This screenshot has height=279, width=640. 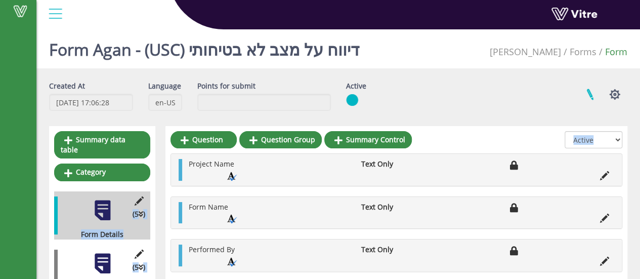 What do you see at coordinates (226, 86) in the screenshot?
I see `label: Points for submit` at bounding box center [226, 86].